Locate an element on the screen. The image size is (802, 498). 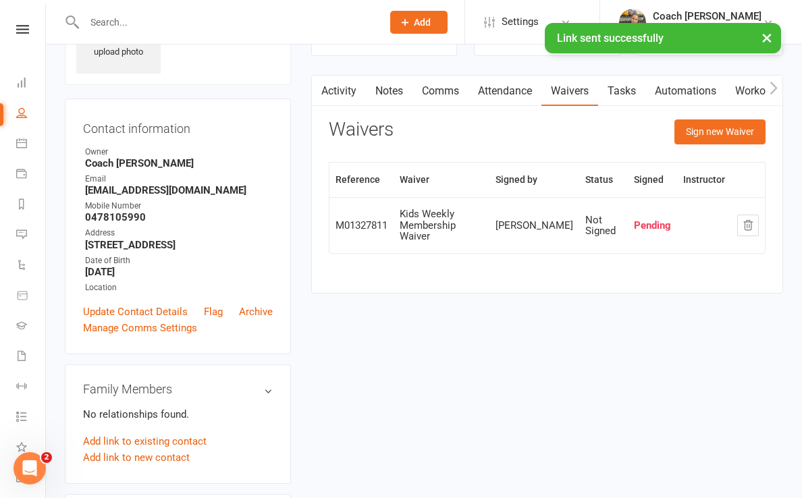
th: Waiver is located at coordinates (441, 179).